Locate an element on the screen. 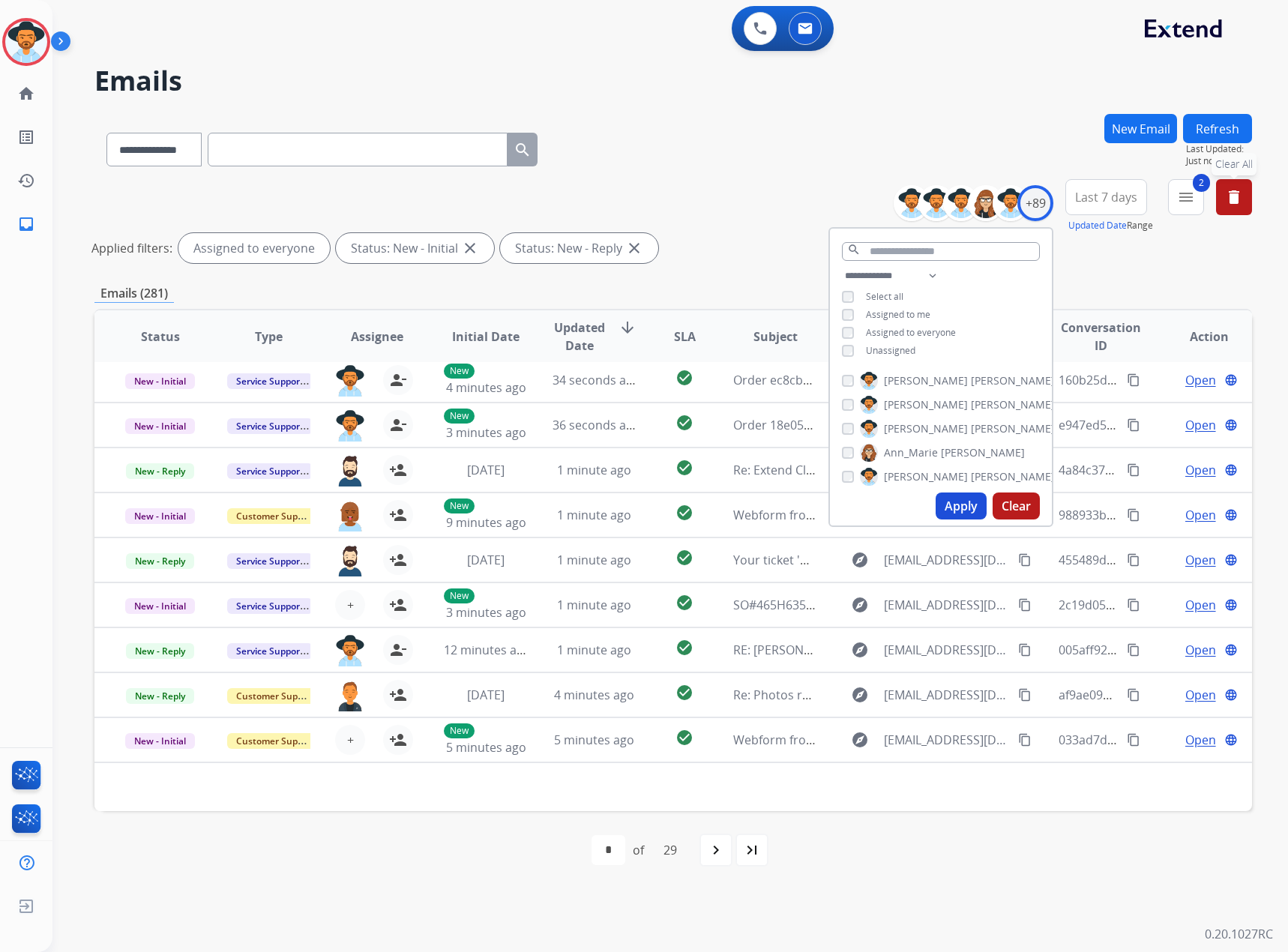 The height and width of the screenshot is (952, 1288). button: Clear All is located at coordinates (1235, 197).